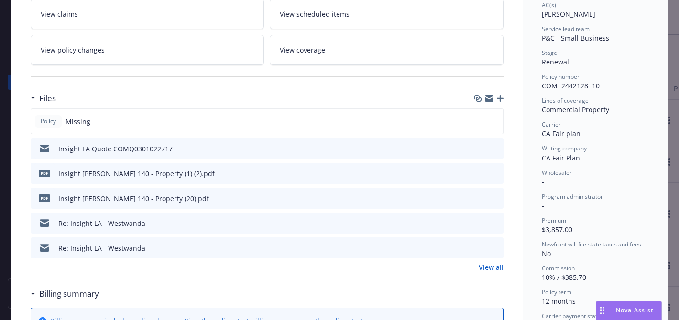 This screenshot has height=320, width=679. What do you see at coordinates (386, 50) in the screenshot?
I see `a: View coverage` at bounding box center [386, 50].